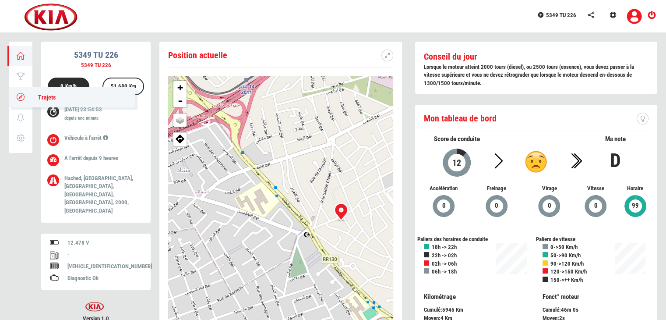  I want to click on div: Paliers de vitesse, so click(596, 239).